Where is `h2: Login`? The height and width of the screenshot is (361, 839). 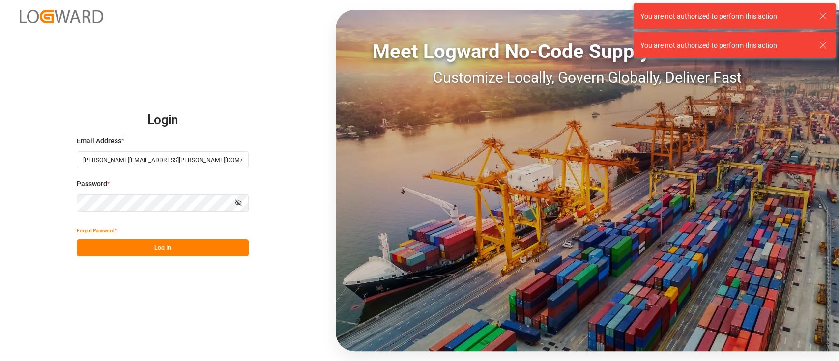
h2: Login is located at coordinates (163, 120).